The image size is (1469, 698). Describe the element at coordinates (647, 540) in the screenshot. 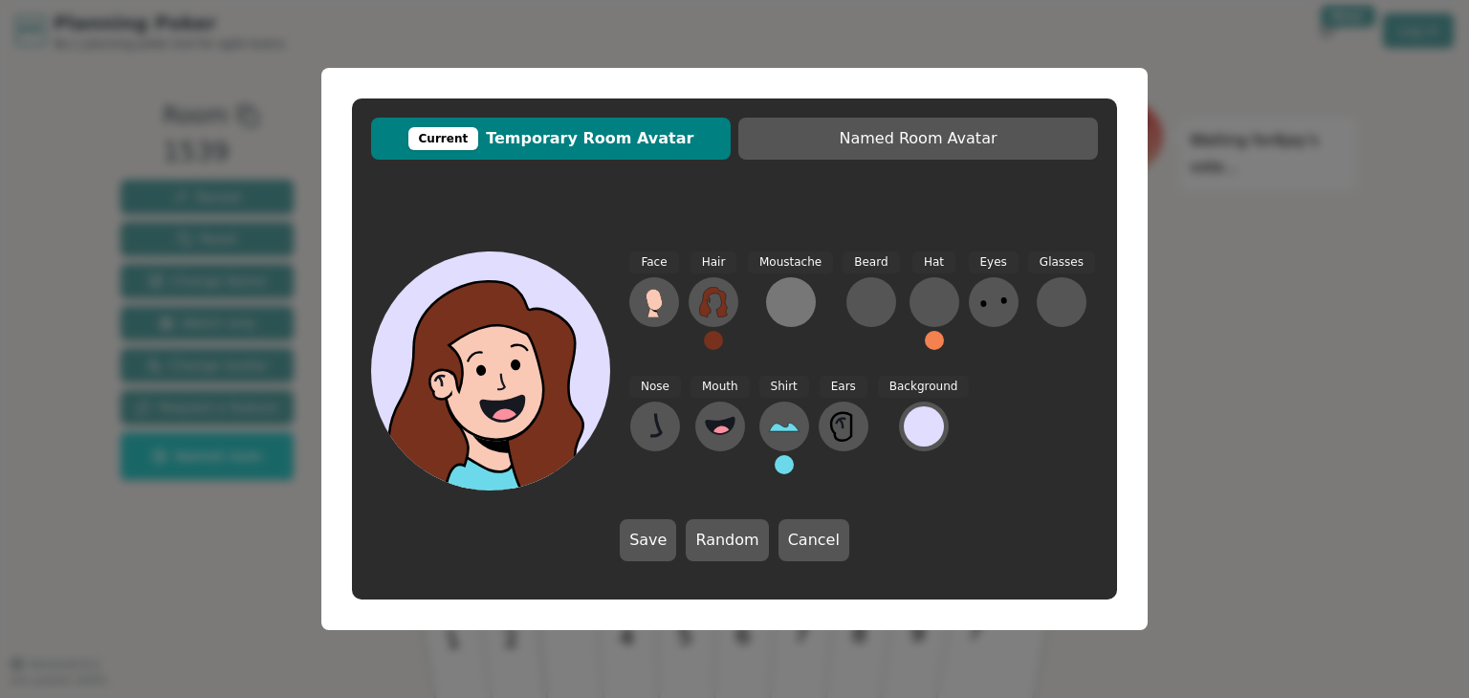

I see `button: Save` at that location.